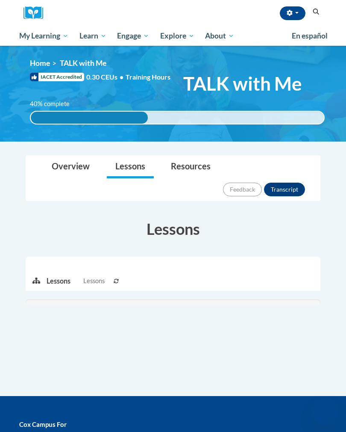 The height and width of the screenshot is (432, 346). I want to click on span: My Learning, so click(44, 36).